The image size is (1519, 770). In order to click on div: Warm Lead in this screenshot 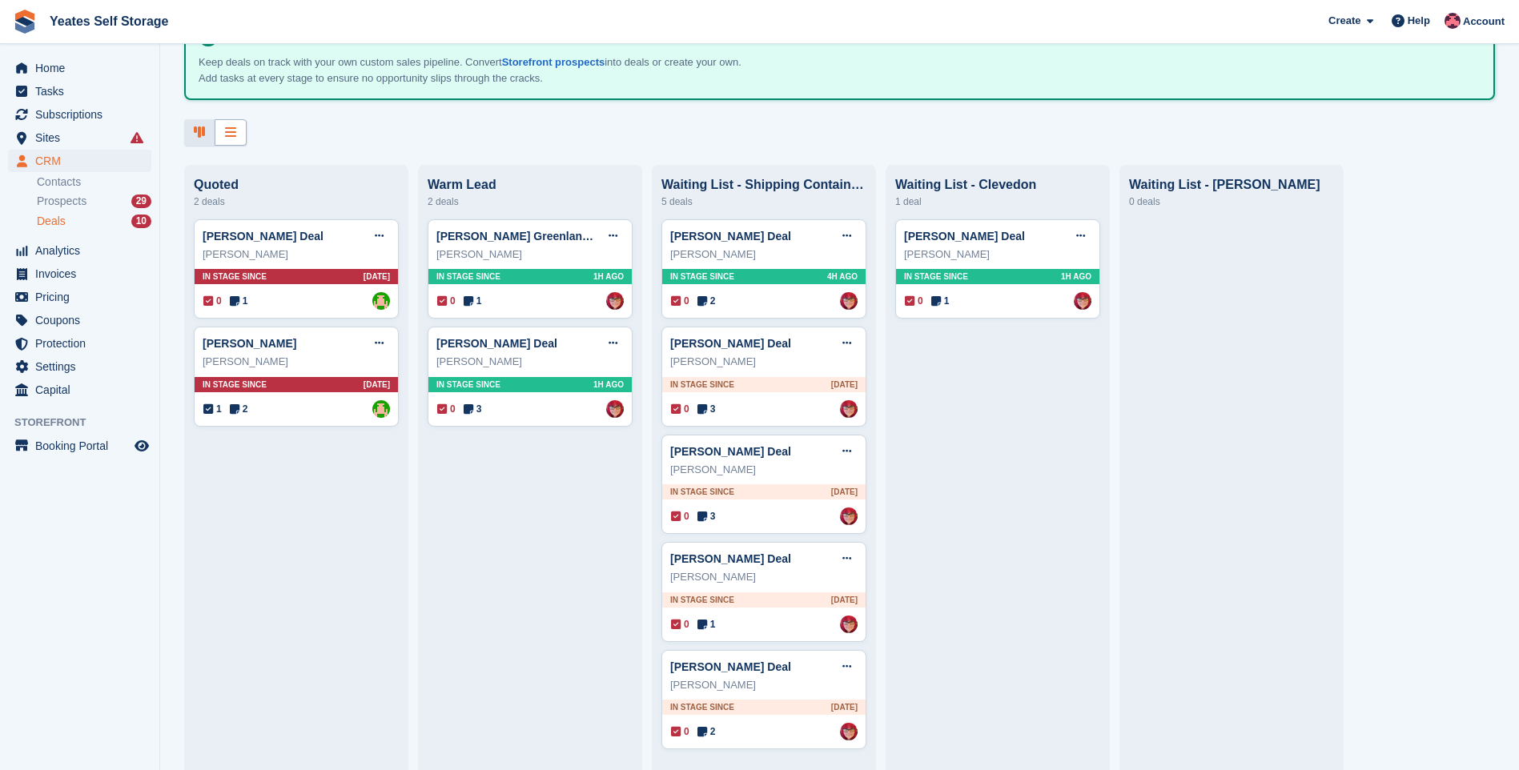, I will do `click(530, 185)`.